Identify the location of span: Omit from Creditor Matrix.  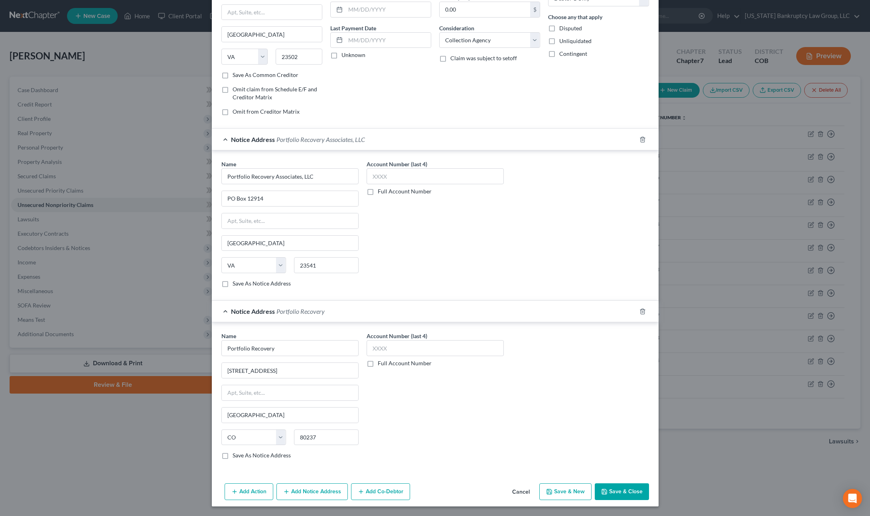
(266, 111).